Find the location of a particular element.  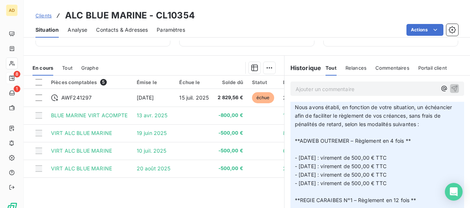

span: Analyse is located at coordinates (77, 30).